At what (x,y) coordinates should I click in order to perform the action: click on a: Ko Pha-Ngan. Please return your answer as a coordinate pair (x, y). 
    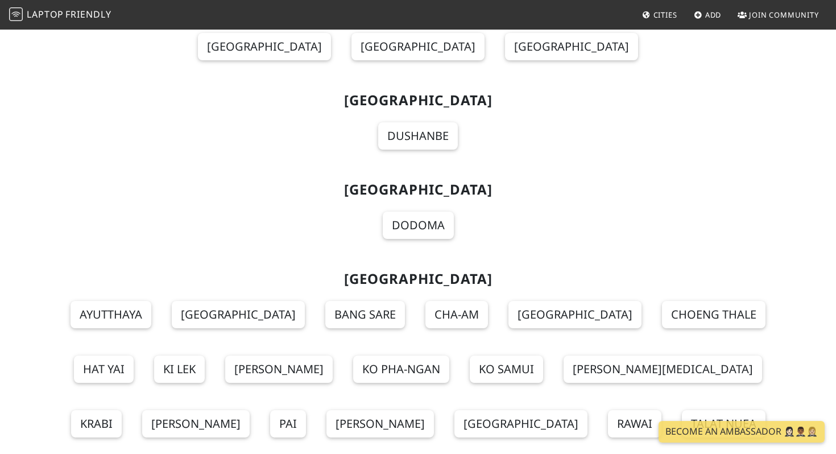
    Looking at the image, I should click on (401, 369).